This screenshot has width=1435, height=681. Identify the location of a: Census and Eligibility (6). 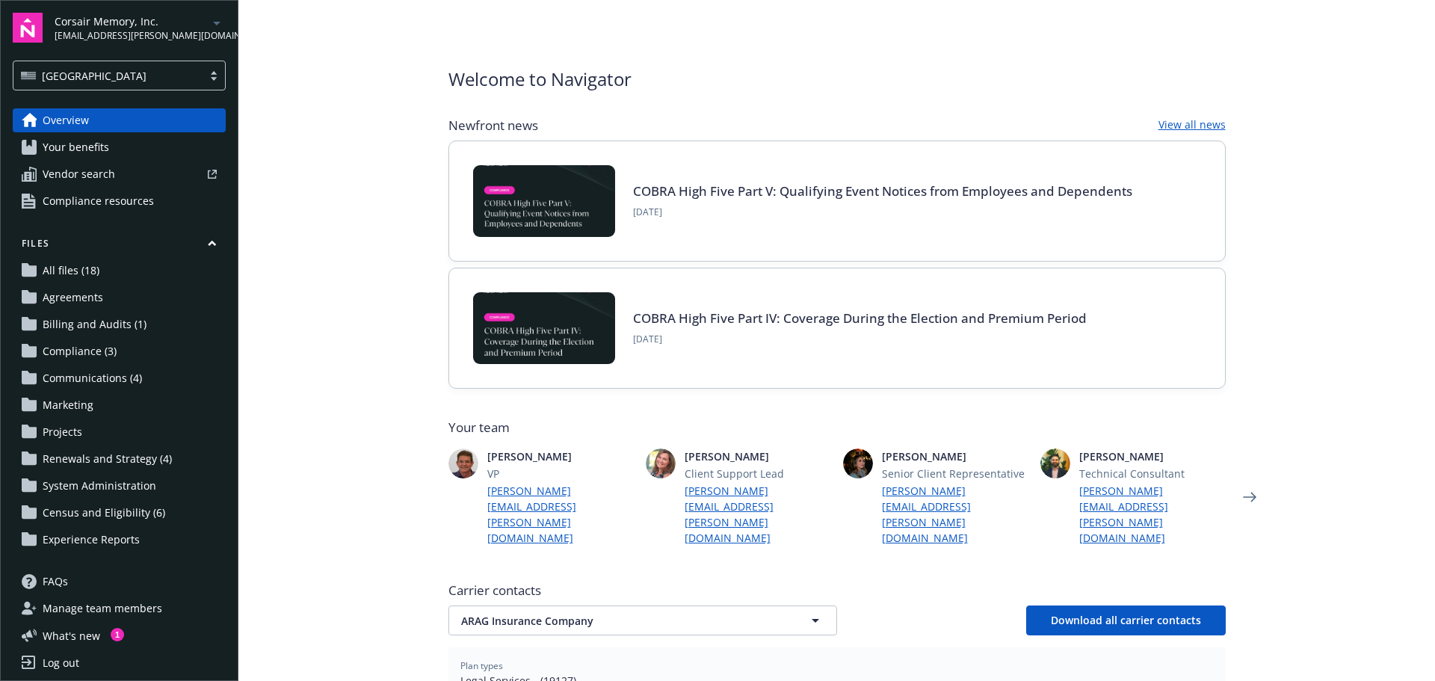
(119, 513).